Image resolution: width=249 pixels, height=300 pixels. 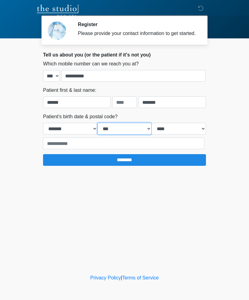 I want to click on a: Terms of Service, so click(x=140, y=277).